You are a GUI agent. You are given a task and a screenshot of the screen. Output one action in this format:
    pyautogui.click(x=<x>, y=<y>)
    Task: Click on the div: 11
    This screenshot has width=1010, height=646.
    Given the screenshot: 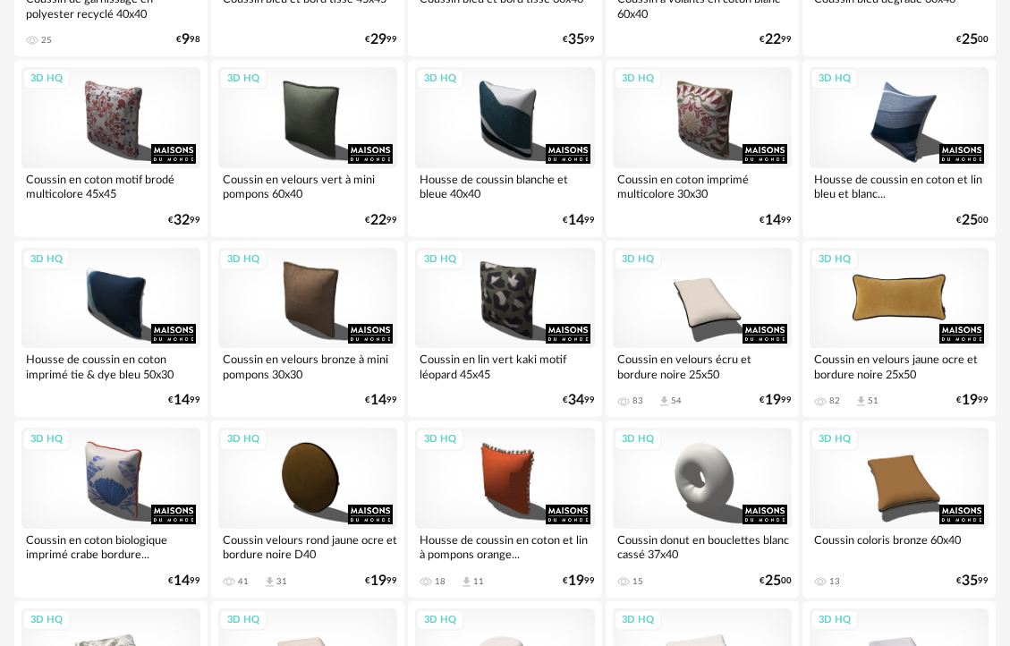 What is the action you would take?
    pyautogui.click(x=479, y=581)
    